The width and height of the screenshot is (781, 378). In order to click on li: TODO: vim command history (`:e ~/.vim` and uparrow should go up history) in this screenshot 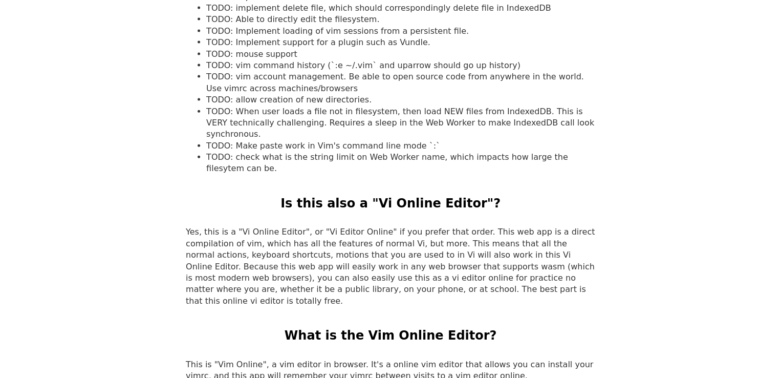, I will do `click(401, 66)`.